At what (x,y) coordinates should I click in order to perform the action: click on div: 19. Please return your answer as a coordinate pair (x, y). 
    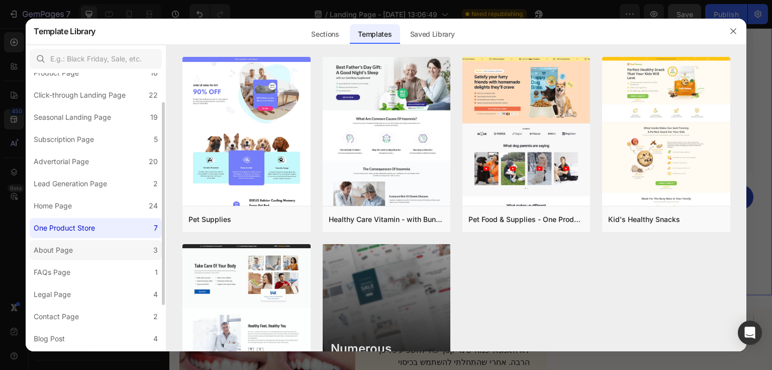
    Looking at the image, I should click on (154, 117).